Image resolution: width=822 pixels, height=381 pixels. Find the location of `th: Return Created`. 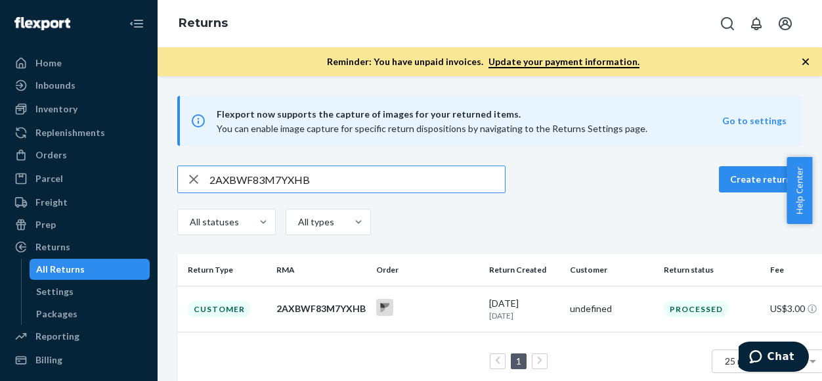

th: Return Created is located at coordinates (524, 270).